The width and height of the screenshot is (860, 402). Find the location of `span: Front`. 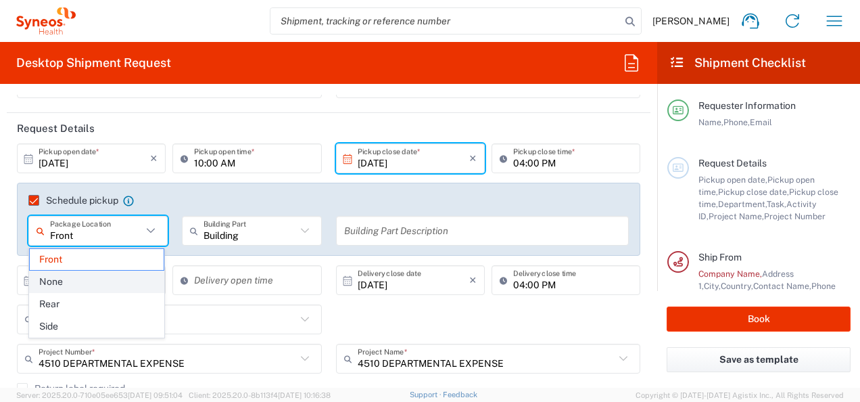

span: Front is located at coordinates (97, 259).